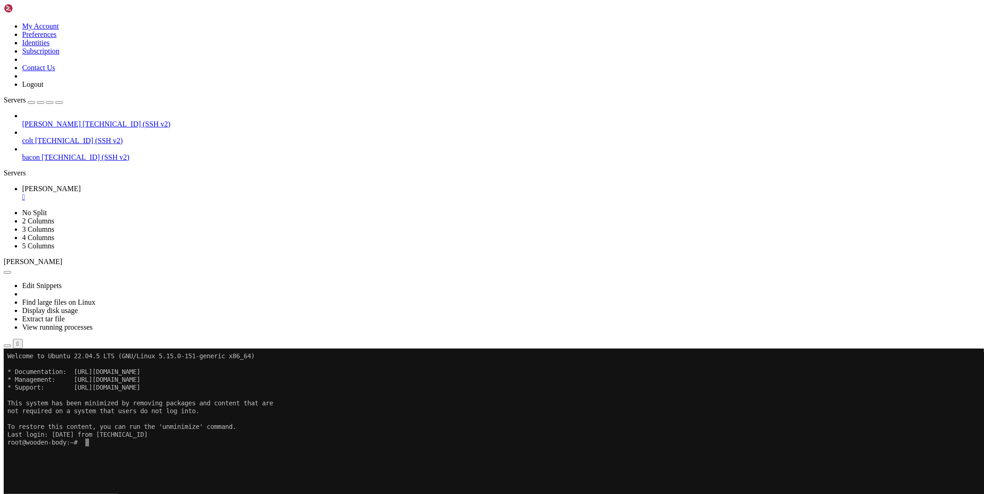 Image resolution: width=984 pixels, height=494 pixels. What do you see at coordinates (42, 285) in the screenshot?
I see `a: Edit Snippets` at bounding box center [42, 285].